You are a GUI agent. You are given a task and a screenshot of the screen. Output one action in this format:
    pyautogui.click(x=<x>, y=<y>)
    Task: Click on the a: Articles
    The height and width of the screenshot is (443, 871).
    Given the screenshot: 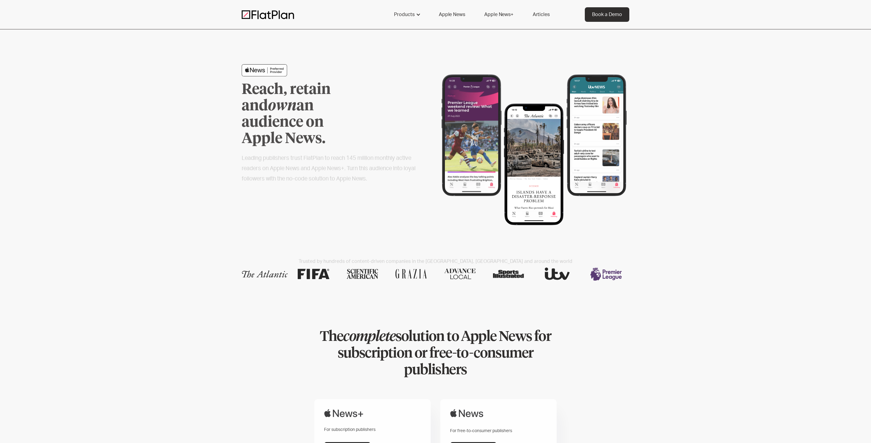 What is the action you would take?
    pyautogui.click(x=541, y=15)
    